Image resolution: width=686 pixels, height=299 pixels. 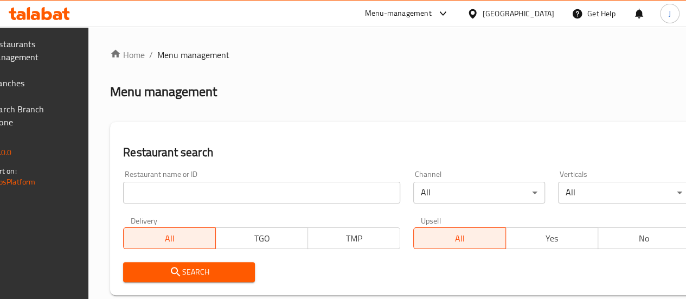 I want to click on span: TGO, so click(x=262, y=238).